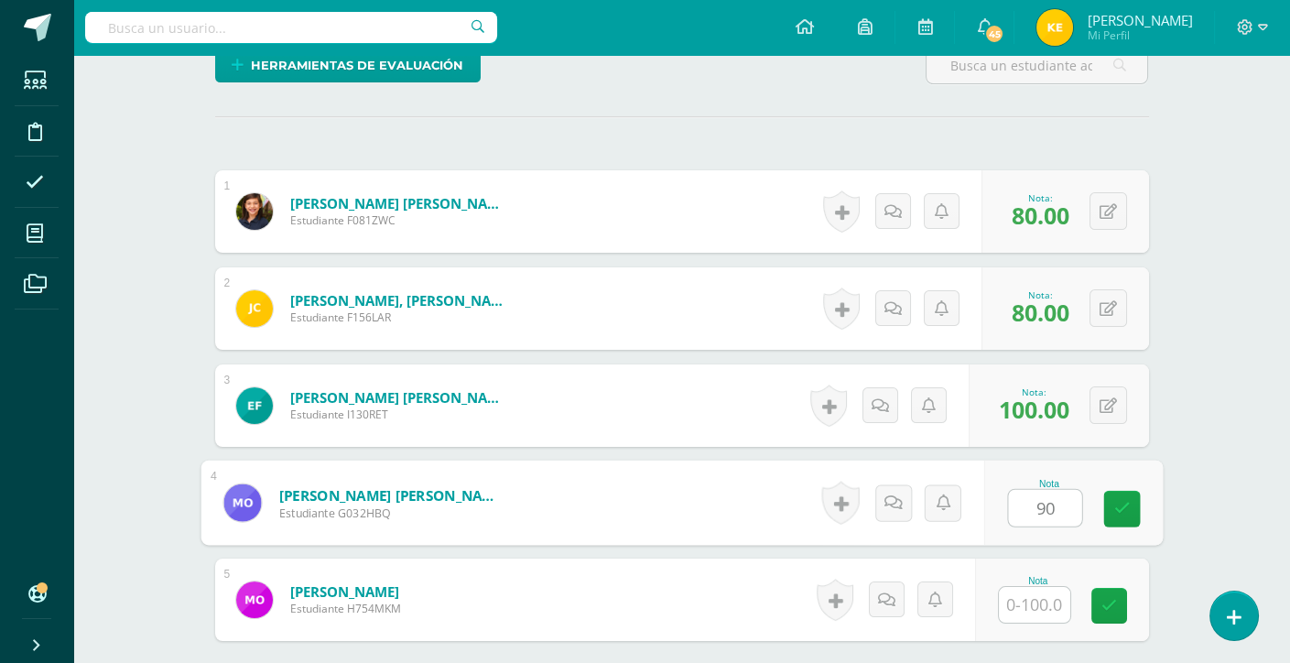 The image size is (1290, 663). Describe the element at coordinates (1055, 27) in the screenshot. I see `img: 98509b90cb77e502bf7e142409f2b31a.png` at that location.